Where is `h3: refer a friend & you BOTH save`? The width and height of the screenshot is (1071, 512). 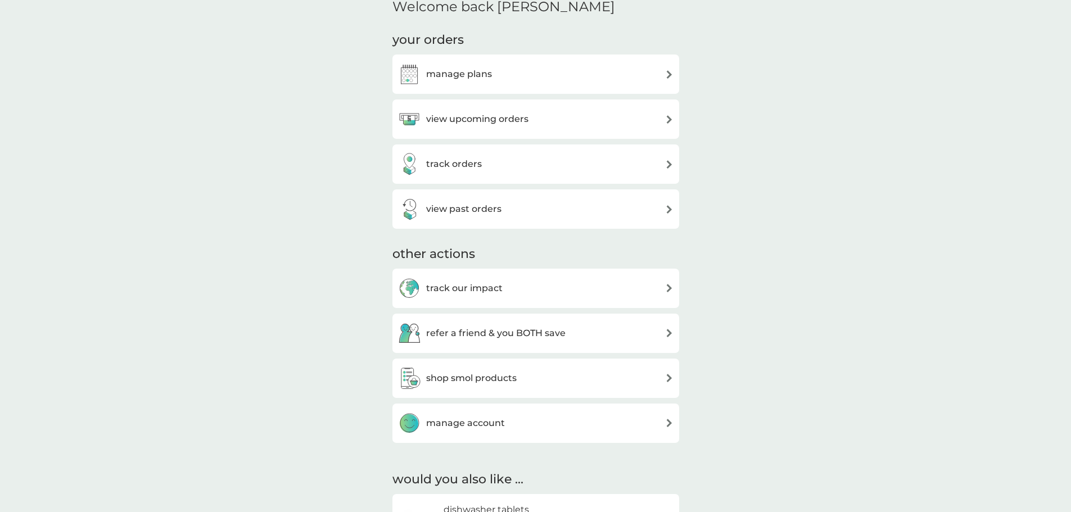
h3: refer a friend & you BOTH save is located at coordinates (496, 333).